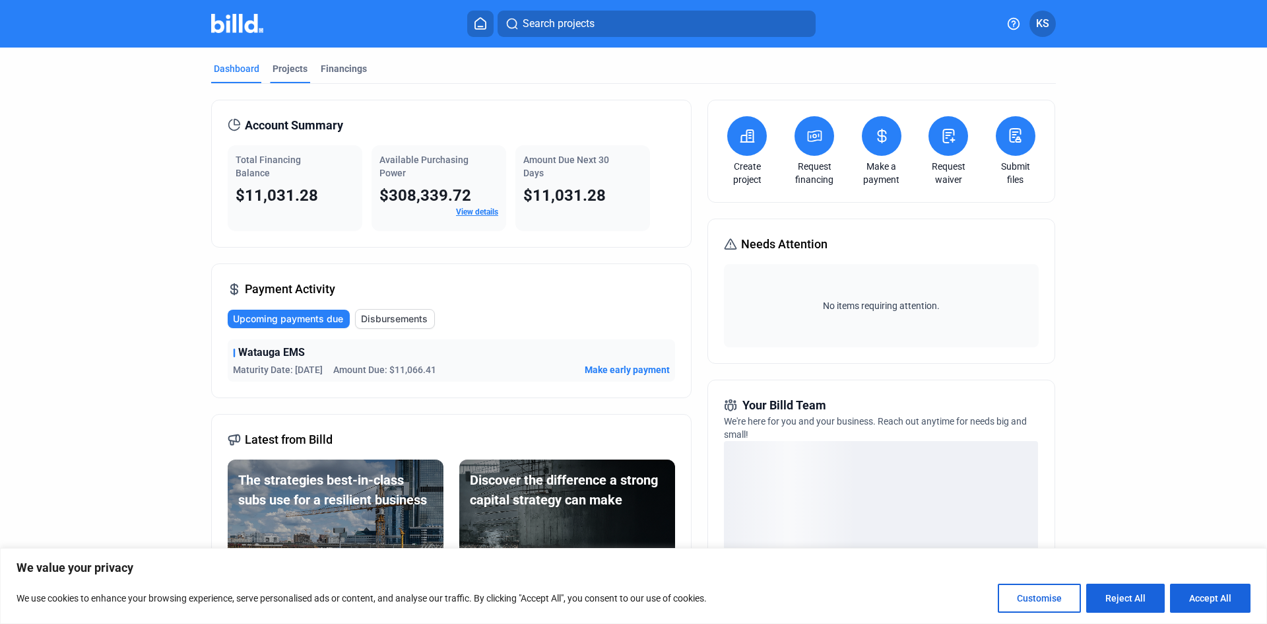 The width and height of the screenshot is (1267, 624). Describe the element at coordinates (1016, 173) in the screenshot. I see `a: Submit files` at that location.